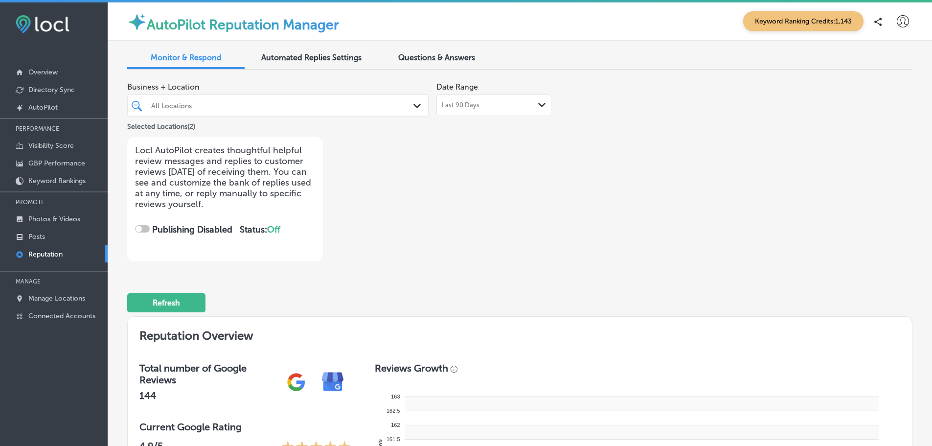 The image size is (932, 446). What do you see at coordinates (192, 229) in the screenshot?
I see `strong: Publishing Disabled` at bounding box center [192, 229].